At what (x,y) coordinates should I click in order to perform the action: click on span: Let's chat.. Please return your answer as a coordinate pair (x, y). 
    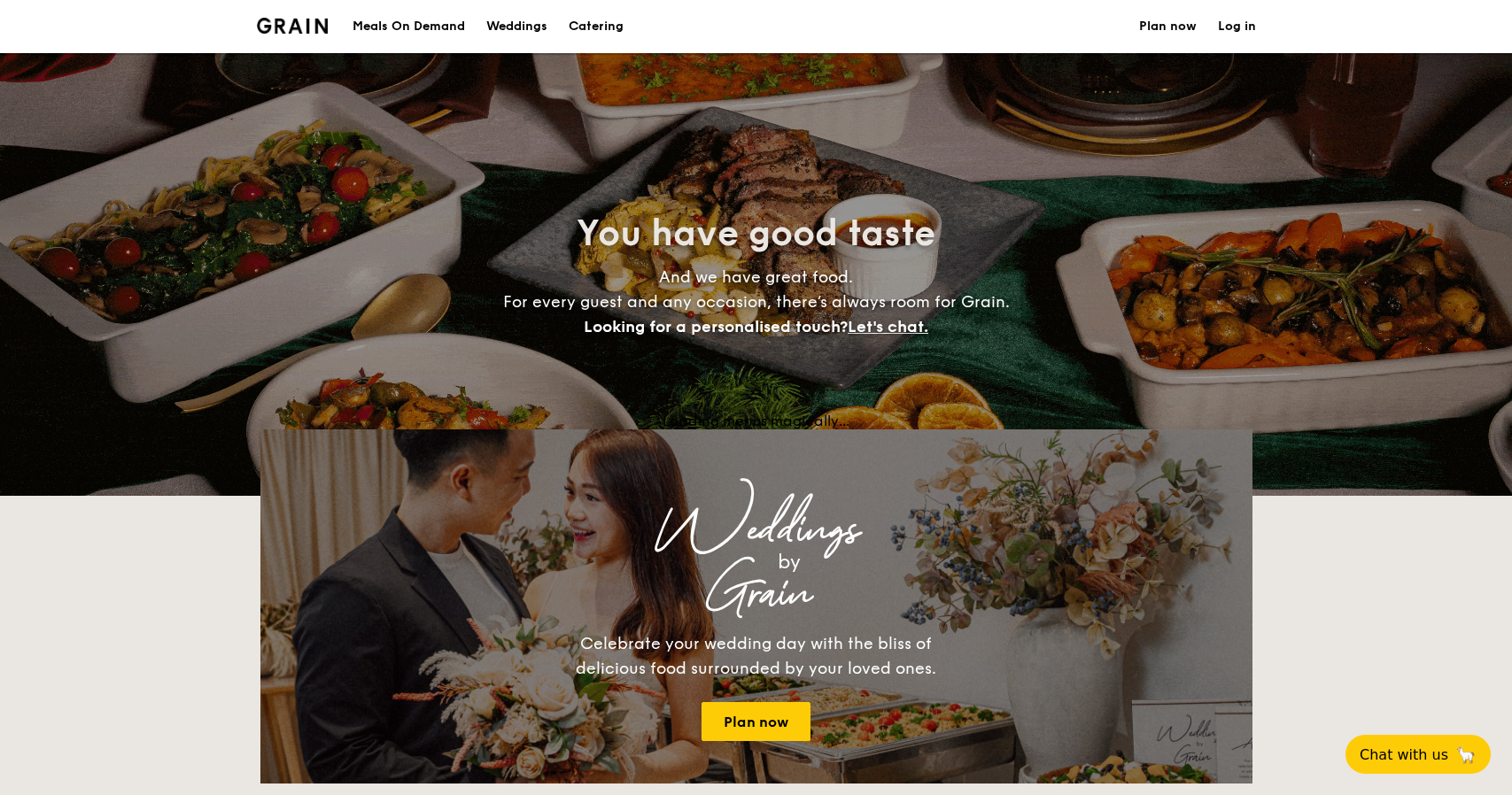
    Looking at the image, I should click on (887, 327).